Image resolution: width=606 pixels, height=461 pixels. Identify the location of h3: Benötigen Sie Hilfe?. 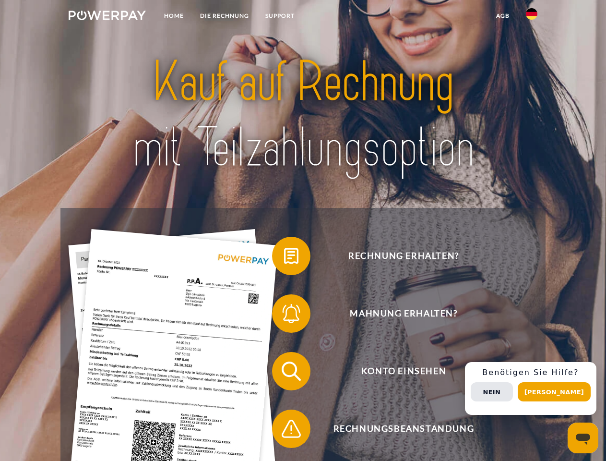
(531, 372).